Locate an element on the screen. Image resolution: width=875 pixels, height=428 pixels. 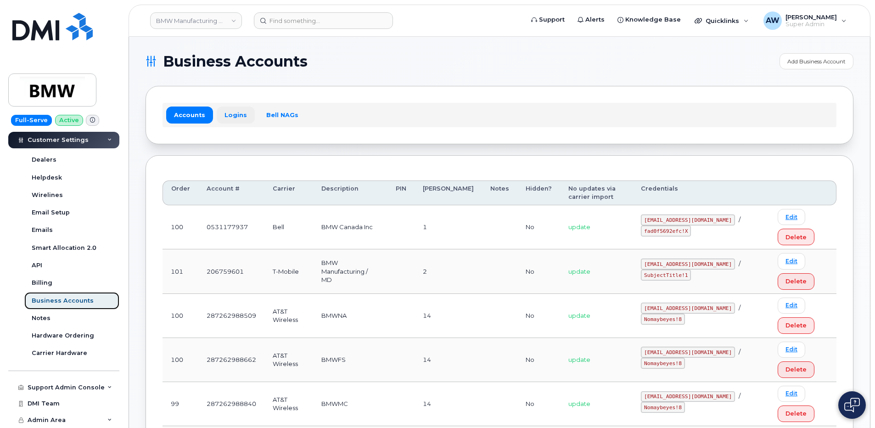
a: Logins is located at coordinates (235, 115).